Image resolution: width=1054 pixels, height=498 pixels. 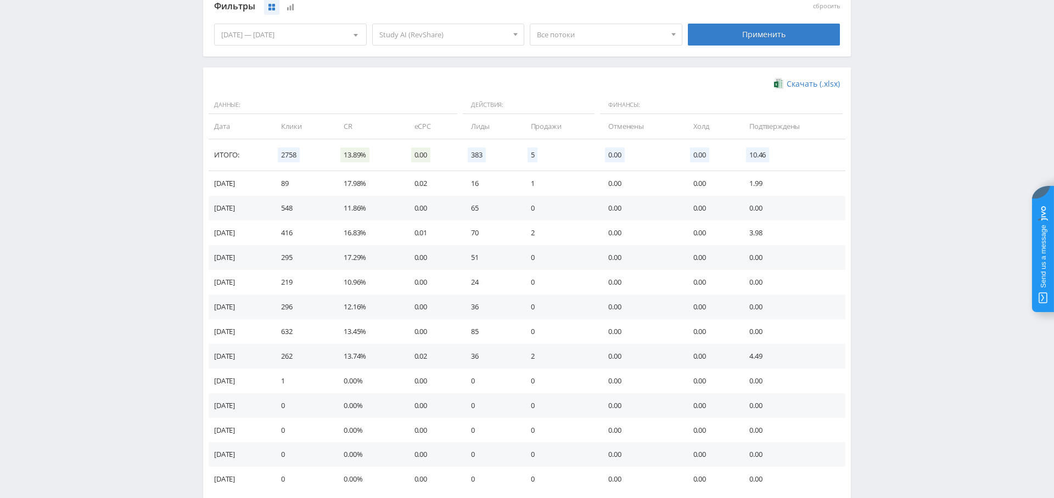 I want to click on span: 10.46, so click(x=758, y=155).